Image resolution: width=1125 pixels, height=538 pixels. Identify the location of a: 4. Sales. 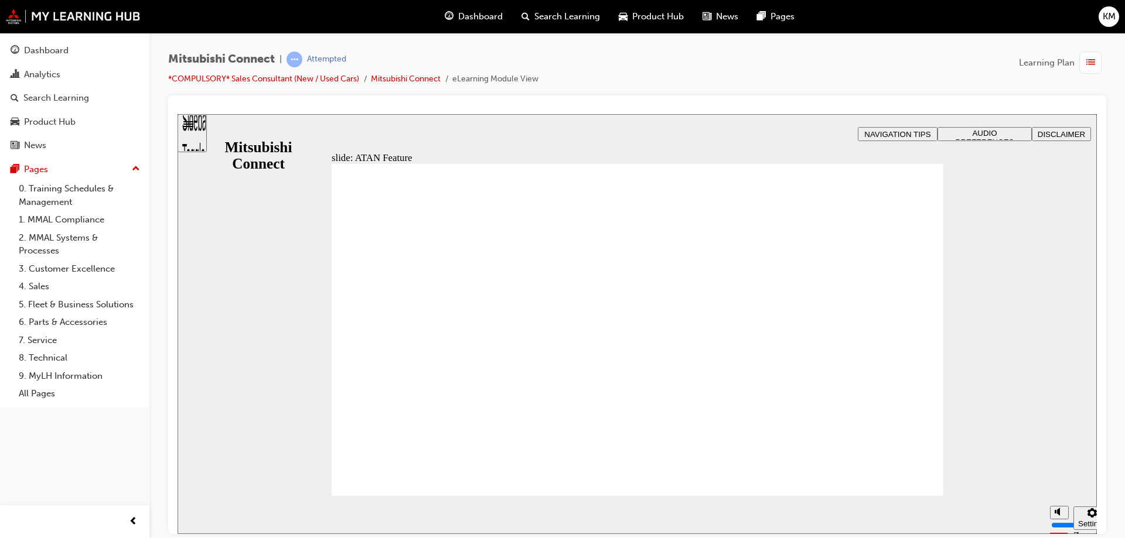
(79, 286).